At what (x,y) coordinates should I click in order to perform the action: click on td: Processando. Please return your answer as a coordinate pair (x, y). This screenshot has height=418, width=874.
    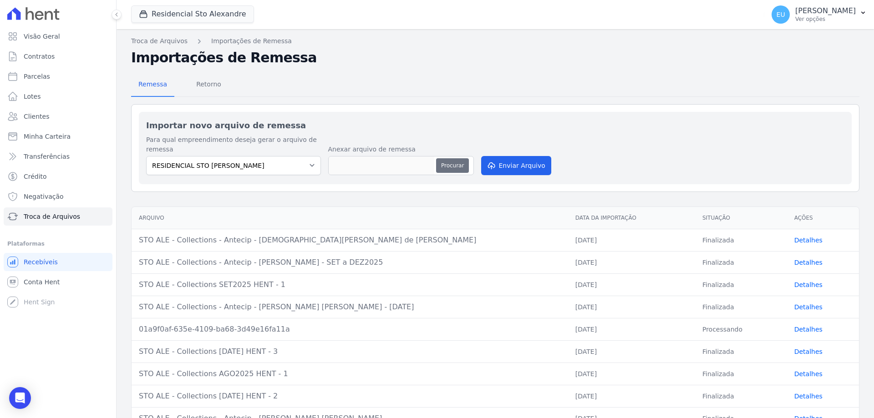
    Looking at the image, I should click on (741, 329).